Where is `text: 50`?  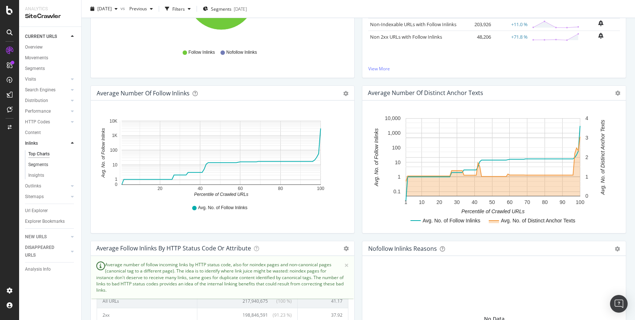
text: 50 is located at coordinates (492, 202).